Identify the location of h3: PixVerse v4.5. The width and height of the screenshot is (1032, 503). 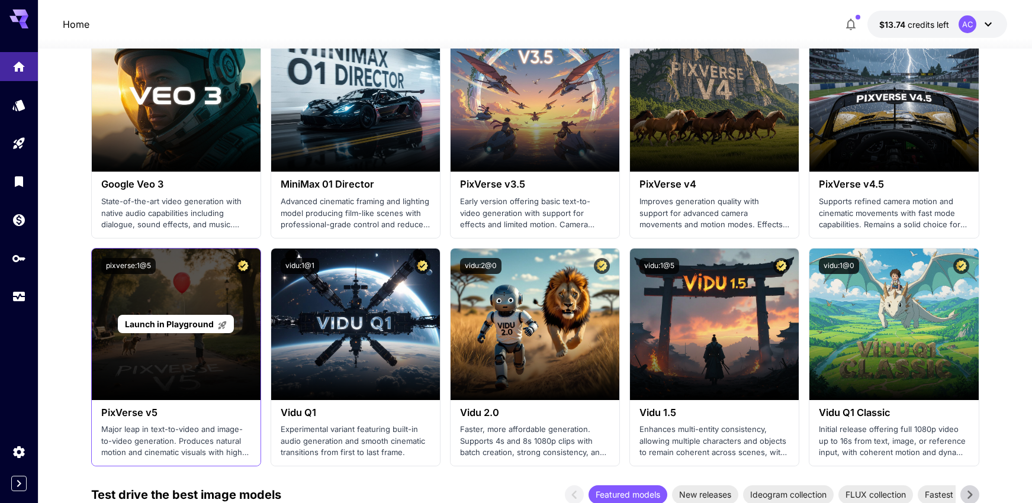
(894, 184).